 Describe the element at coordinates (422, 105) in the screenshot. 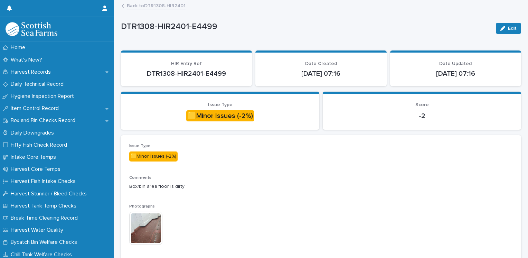

I see `span: Score` at that location.